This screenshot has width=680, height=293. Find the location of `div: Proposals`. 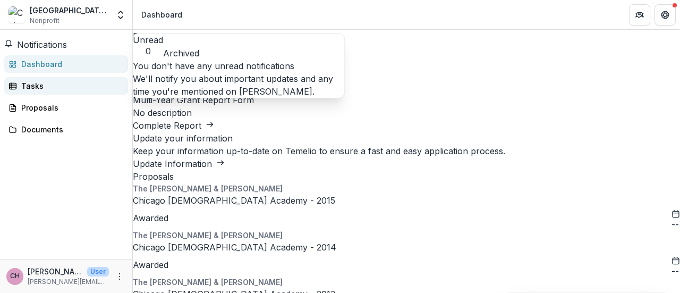

div: Proposals is located at coordinates (70, 107).